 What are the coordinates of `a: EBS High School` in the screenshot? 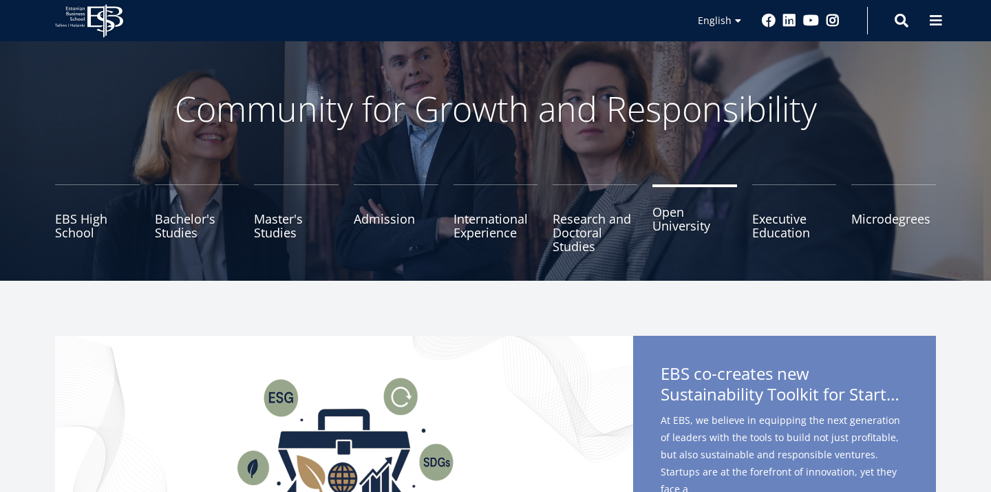 It's located at (97, 219).